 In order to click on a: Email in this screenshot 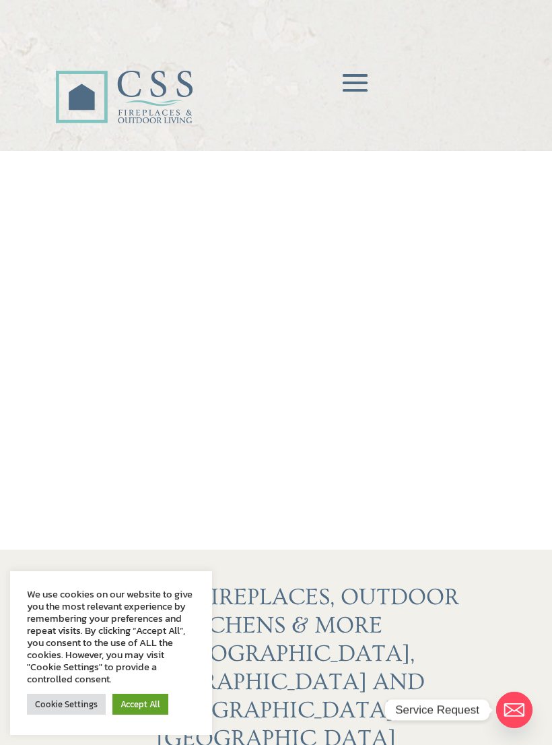, I will do `click(514, 710)`.